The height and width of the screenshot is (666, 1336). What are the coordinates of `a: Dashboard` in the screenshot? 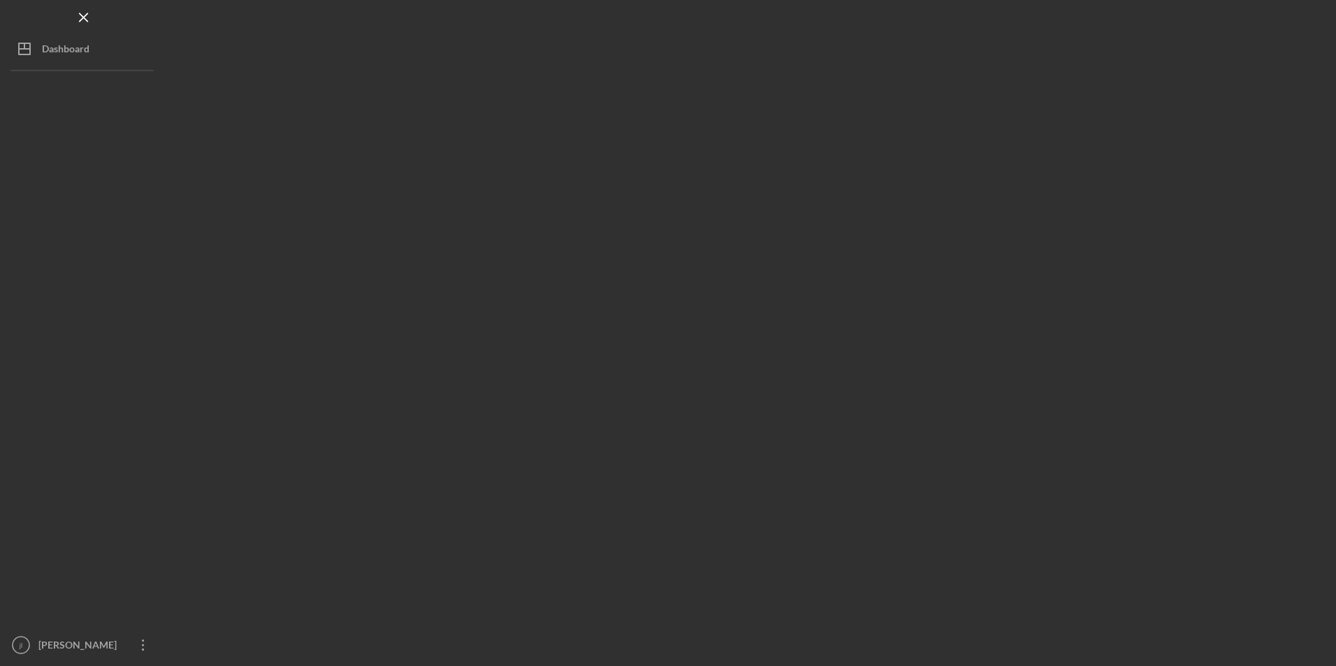 It's located at (84, 49).